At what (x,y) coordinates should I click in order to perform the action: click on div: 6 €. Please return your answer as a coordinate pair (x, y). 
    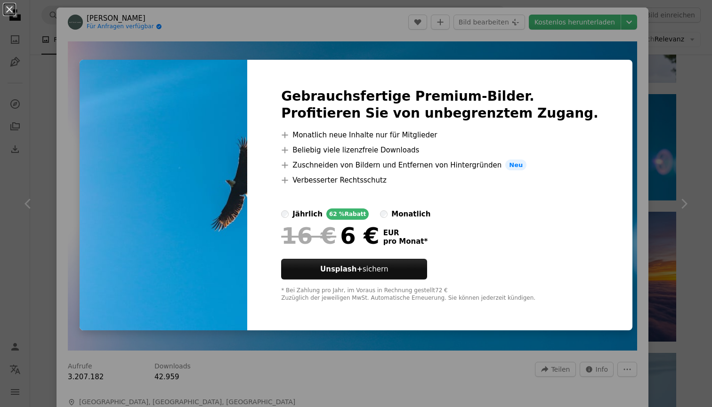
    Looking at the image, I should click on (330, 236).